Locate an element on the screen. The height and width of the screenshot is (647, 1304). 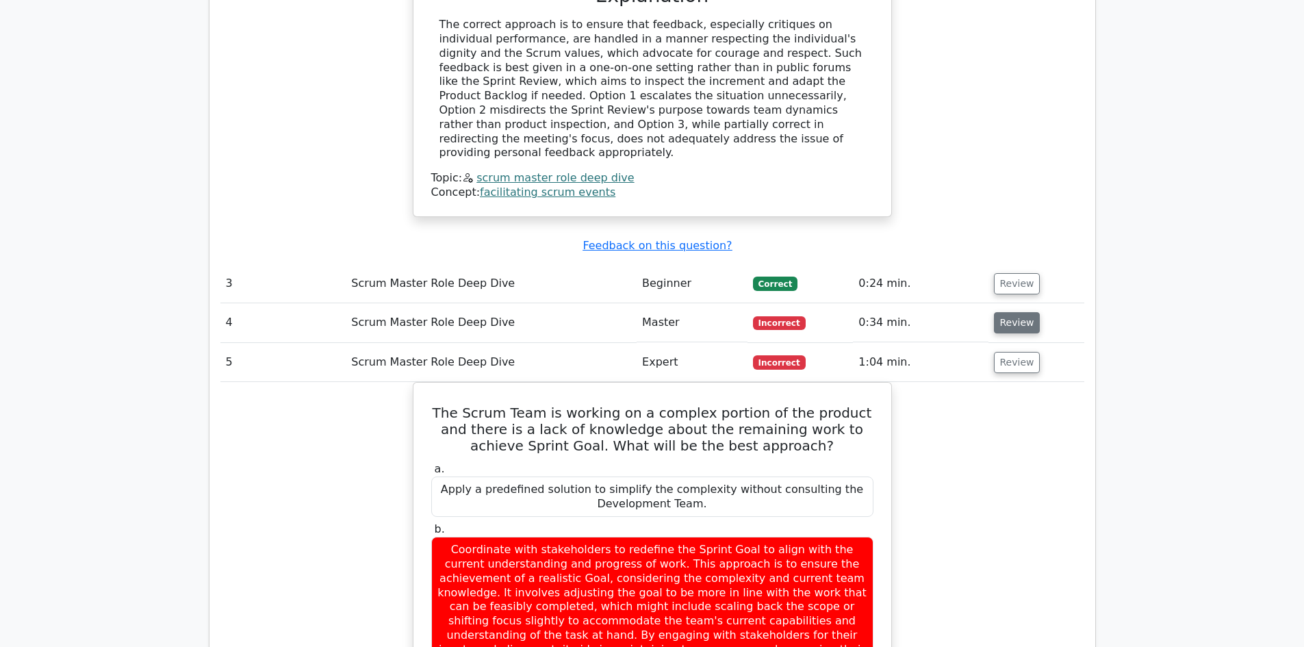
div: Concept: is located at coordinates (652, 192).